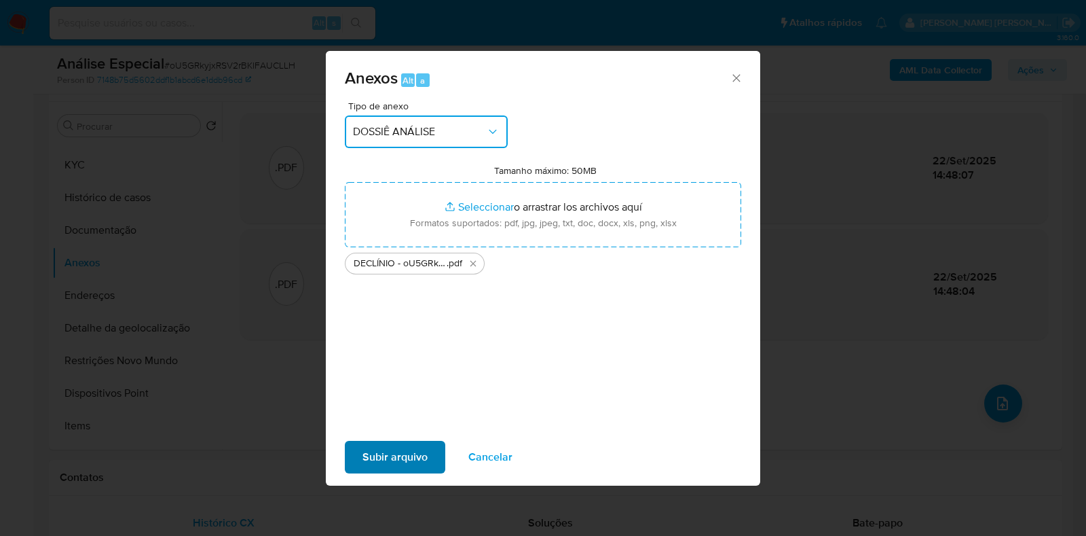 The image size is (1086, 536). I want to click on button: Cerrar, so click(736, 77).